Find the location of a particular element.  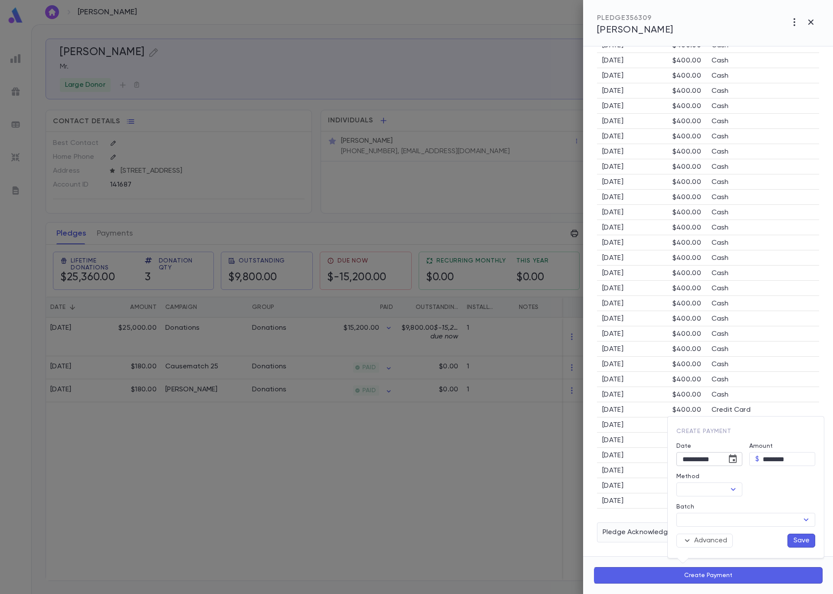

span: Create Payment is located at coordinates (703, 431).